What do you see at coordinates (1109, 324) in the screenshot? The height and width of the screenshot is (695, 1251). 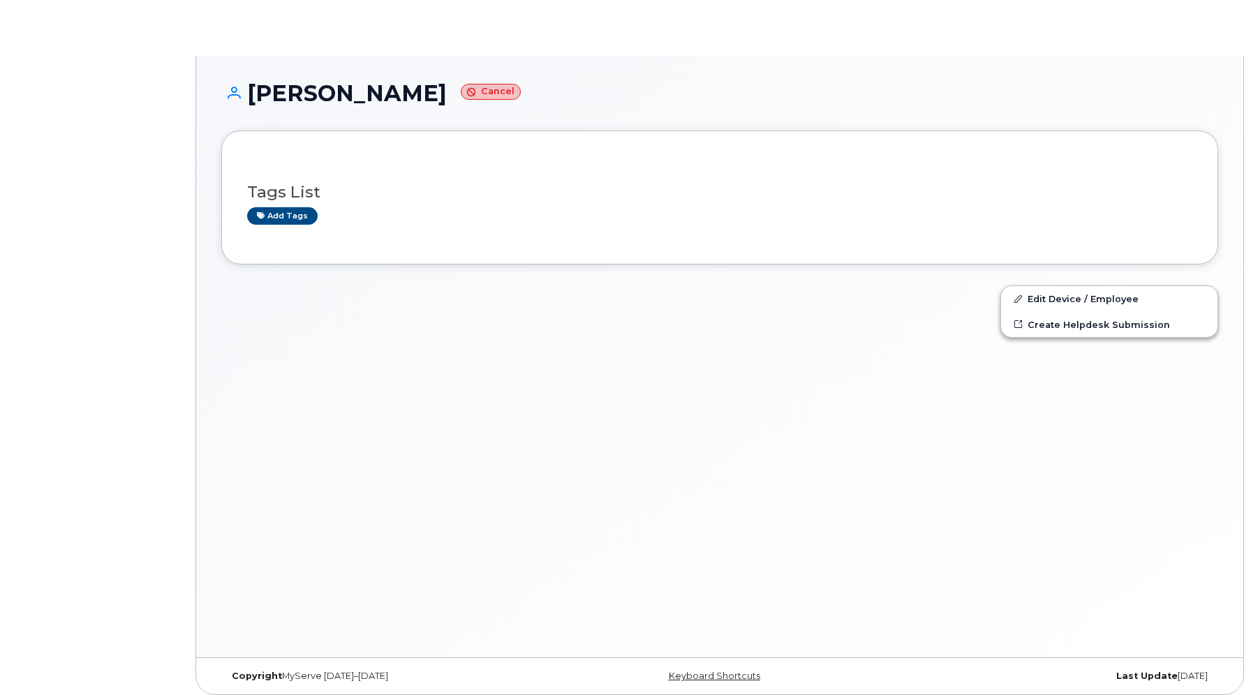 I see `a: Create Helpdesk Submission` at bounding box center [1109, 324].